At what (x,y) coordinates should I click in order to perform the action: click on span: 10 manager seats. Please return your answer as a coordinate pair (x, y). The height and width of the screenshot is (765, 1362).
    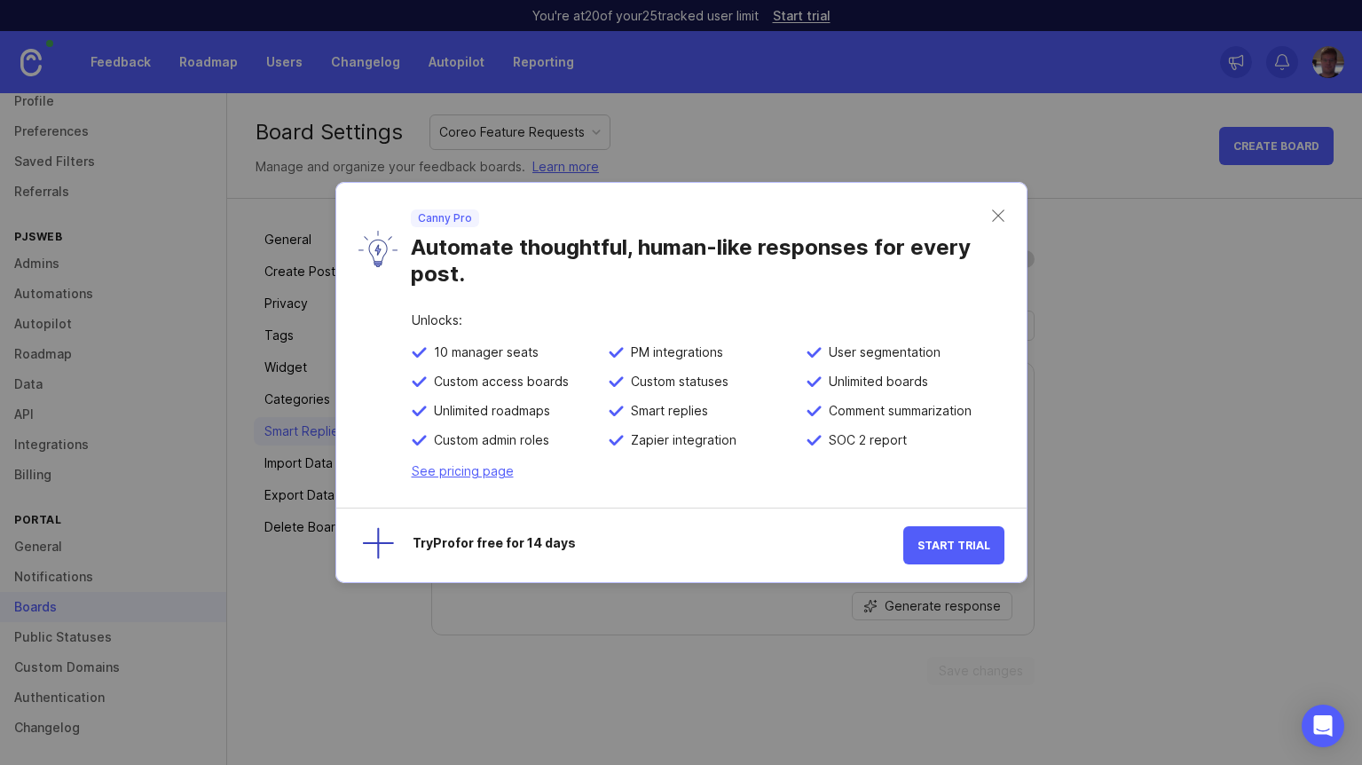
    Looking at the image, I should click on (483, 352).